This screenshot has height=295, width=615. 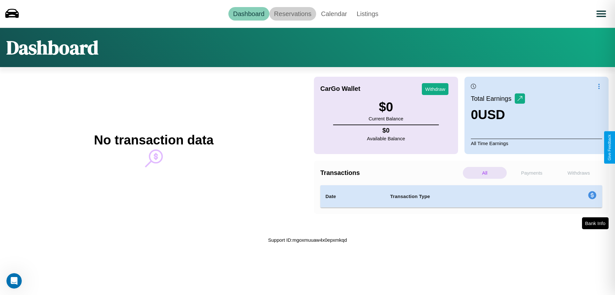 What do you see at coordinates (462, 196) in the screenshot?
I see `table: simple table` at bounding box center [462, 196].